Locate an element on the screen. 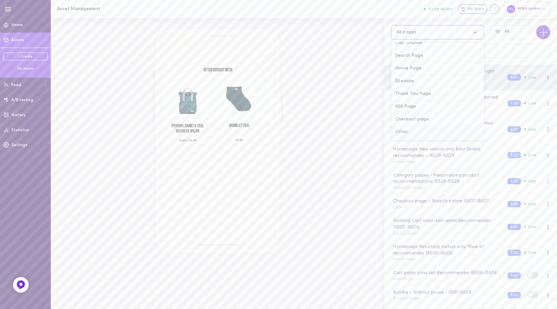  a: My Store is located at coordinates (473, 9).